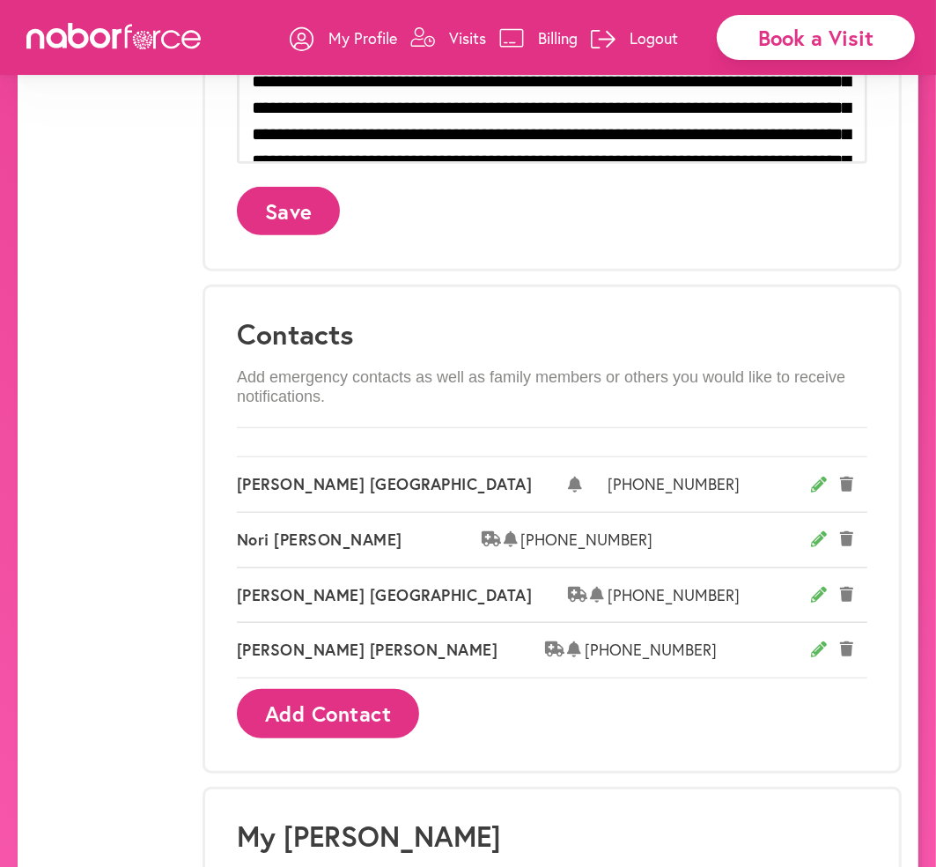 This screenshot has height=867, width=936. I want to click on a: Visits, so click(448, 38).